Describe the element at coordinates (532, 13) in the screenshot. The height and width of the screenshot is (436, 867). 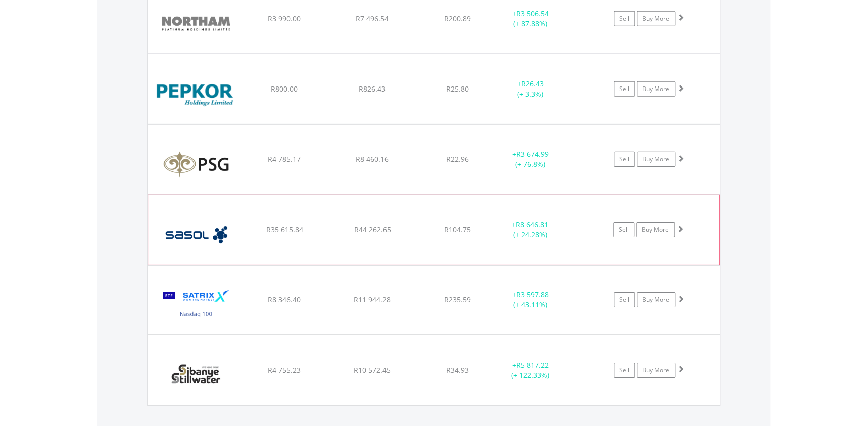
I see `span: R3 506.54` at that location.